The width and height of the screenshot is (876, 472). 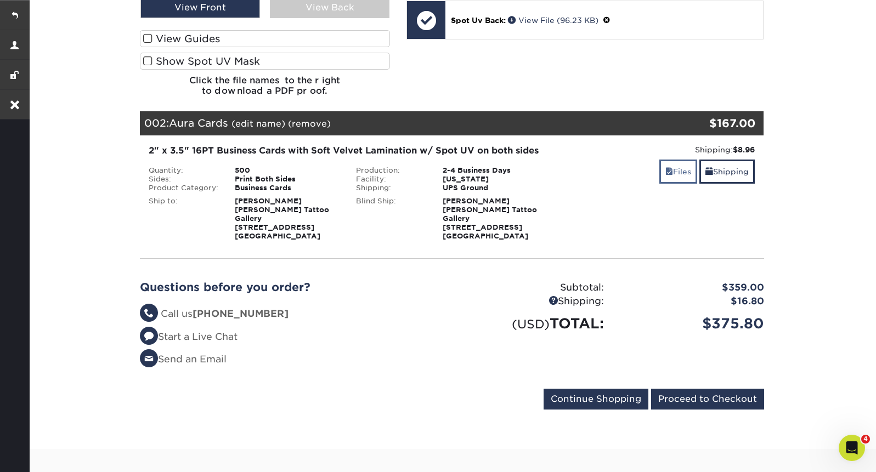 What do you see at coordinates (727, 171) in the screenshot?
I see `a: Shipping` at bounding box center [727, 171].